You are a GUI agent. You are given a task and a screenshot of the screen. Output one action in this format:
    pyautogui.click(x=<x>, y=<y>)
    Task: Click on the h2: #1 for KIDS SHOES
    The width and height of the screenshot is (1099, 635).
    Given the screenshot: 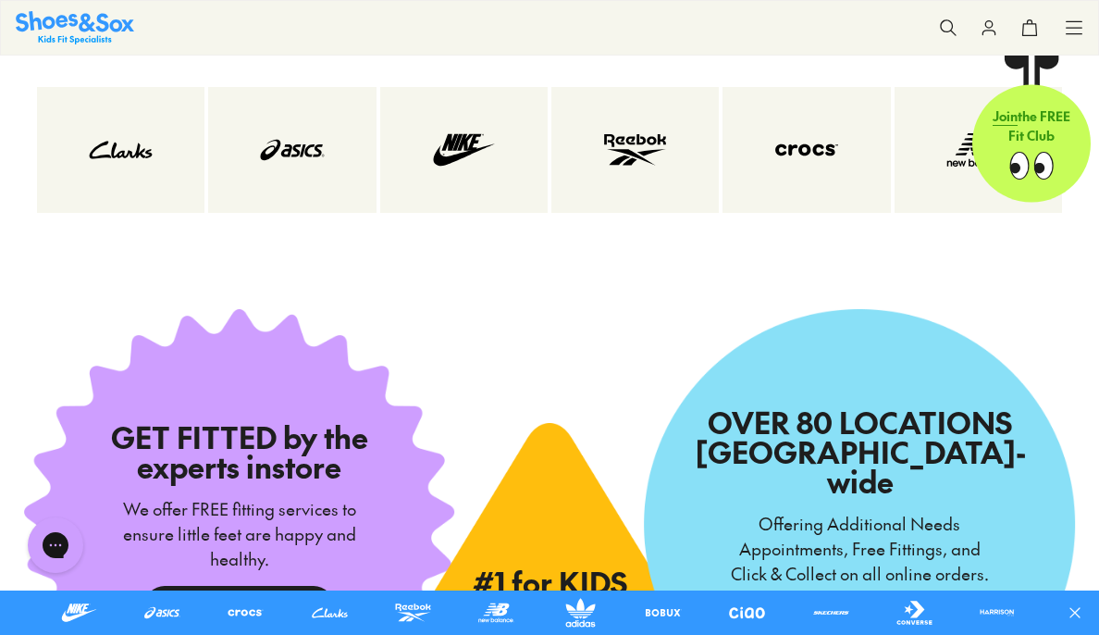 What is the action you would take?
    pyautogui.click(x=550, y=597)
    